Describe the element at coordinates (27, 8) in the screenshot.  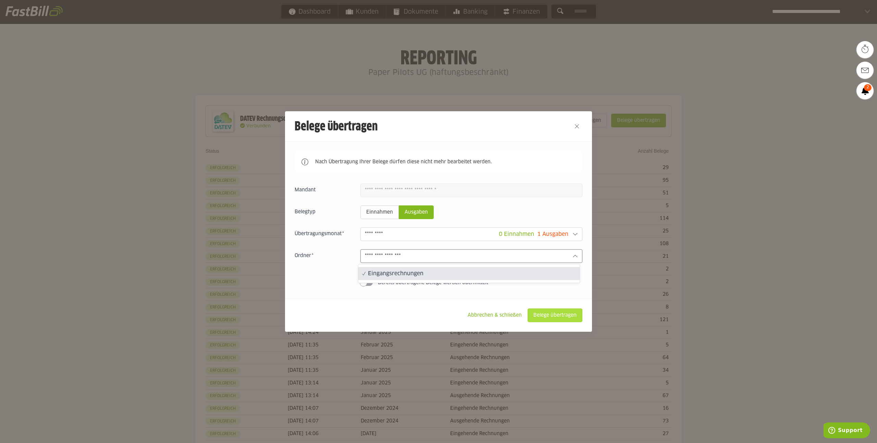
I see `span: Support` at that location.